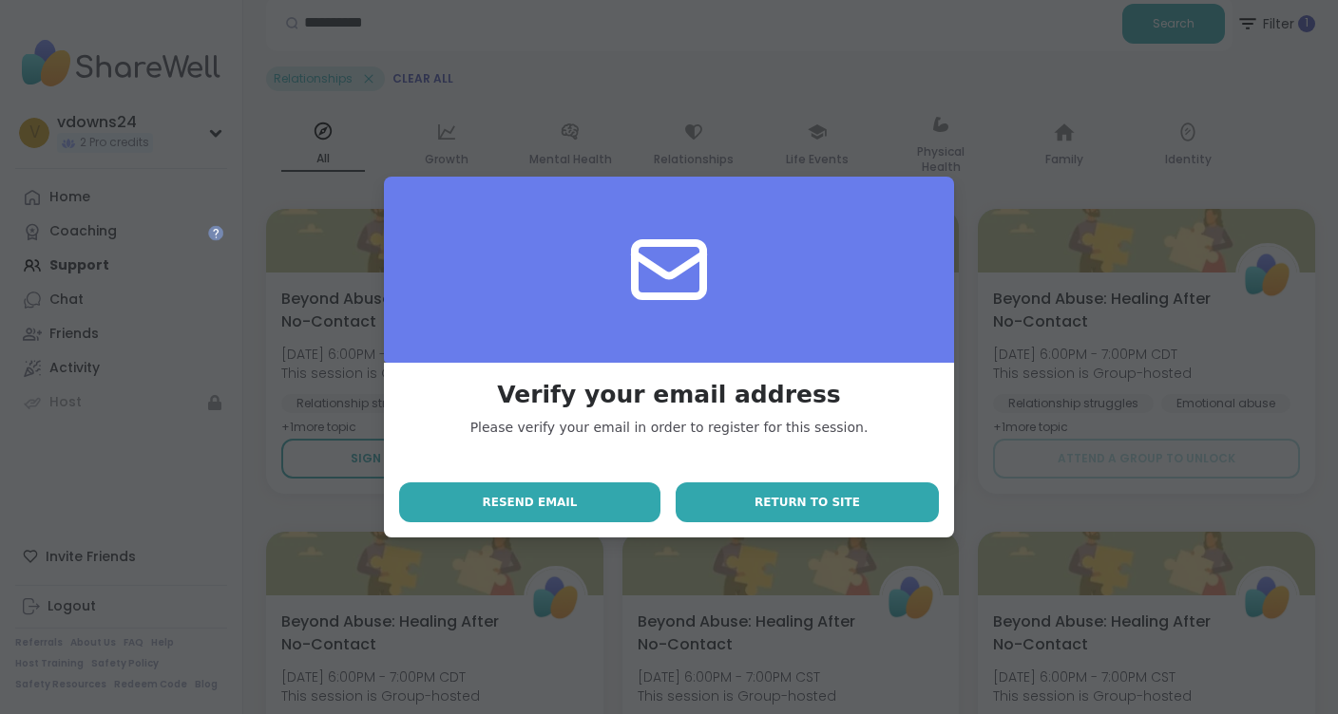 The width and height of the screenshot is (1338, 714). I want to click on button: Resend email, so click(529, 503).